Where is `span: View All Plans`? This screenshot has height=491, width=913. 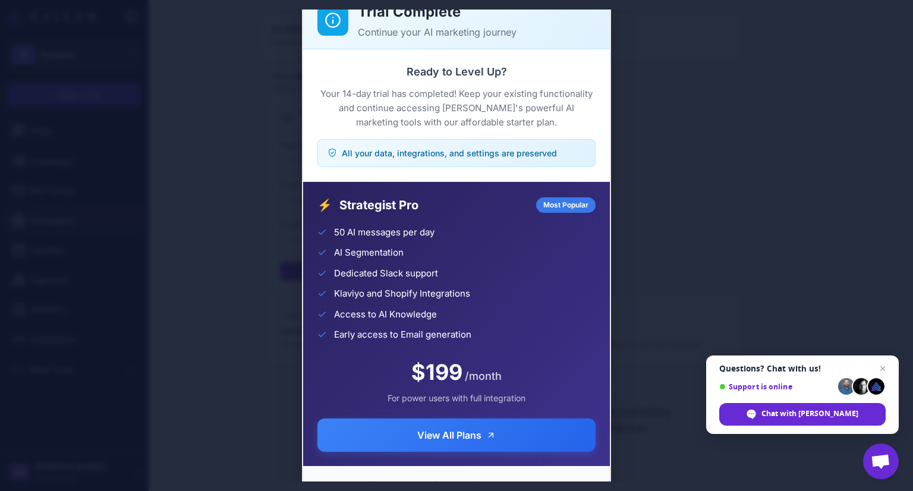 span: View All Plans is located at coordinates (449, 435).